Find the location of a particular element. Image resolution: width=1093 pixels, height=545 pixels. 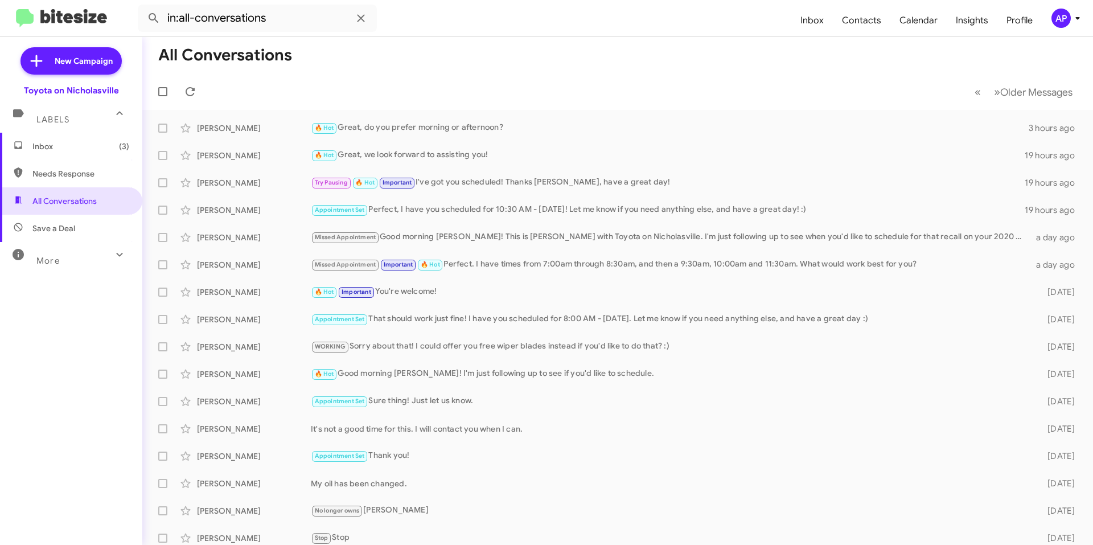

div: AP is located at coordinates (1061, 18).